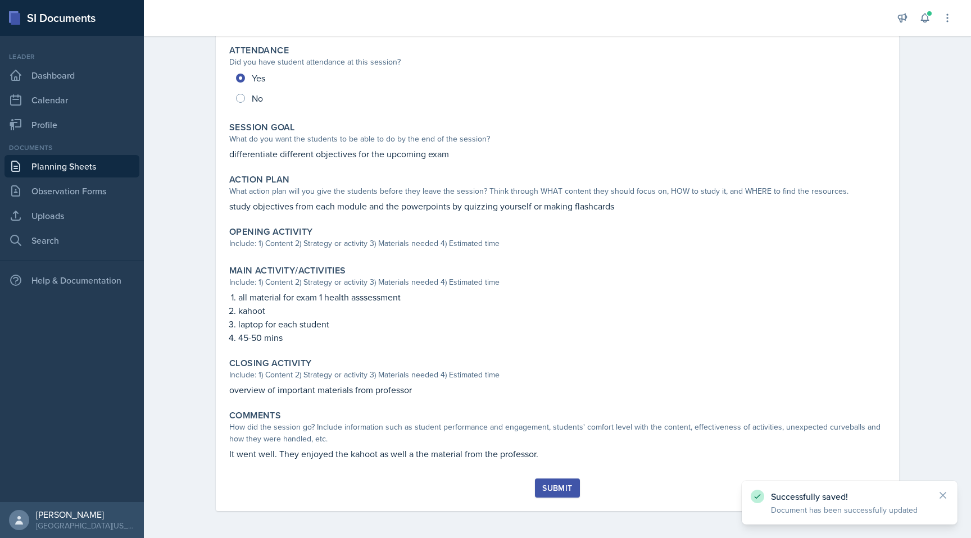 The width and height of the screenshot is (971, 538). What do you see at coordinates (262, 128) in the screenshot?
I see `label: Session Goal` at bounding box center [262, 128].